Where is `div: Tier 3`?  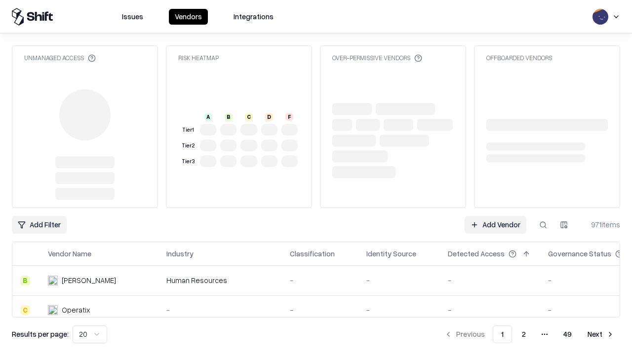
div: Tier 3 is located at coordinates (188, 161).